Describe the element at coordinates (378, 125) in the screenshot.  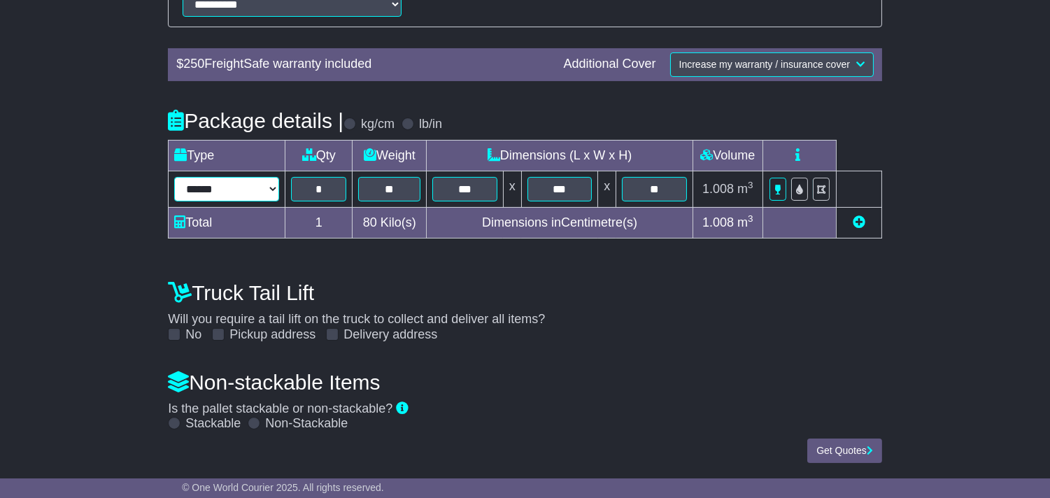
I see `label: kg/cm` at that location.